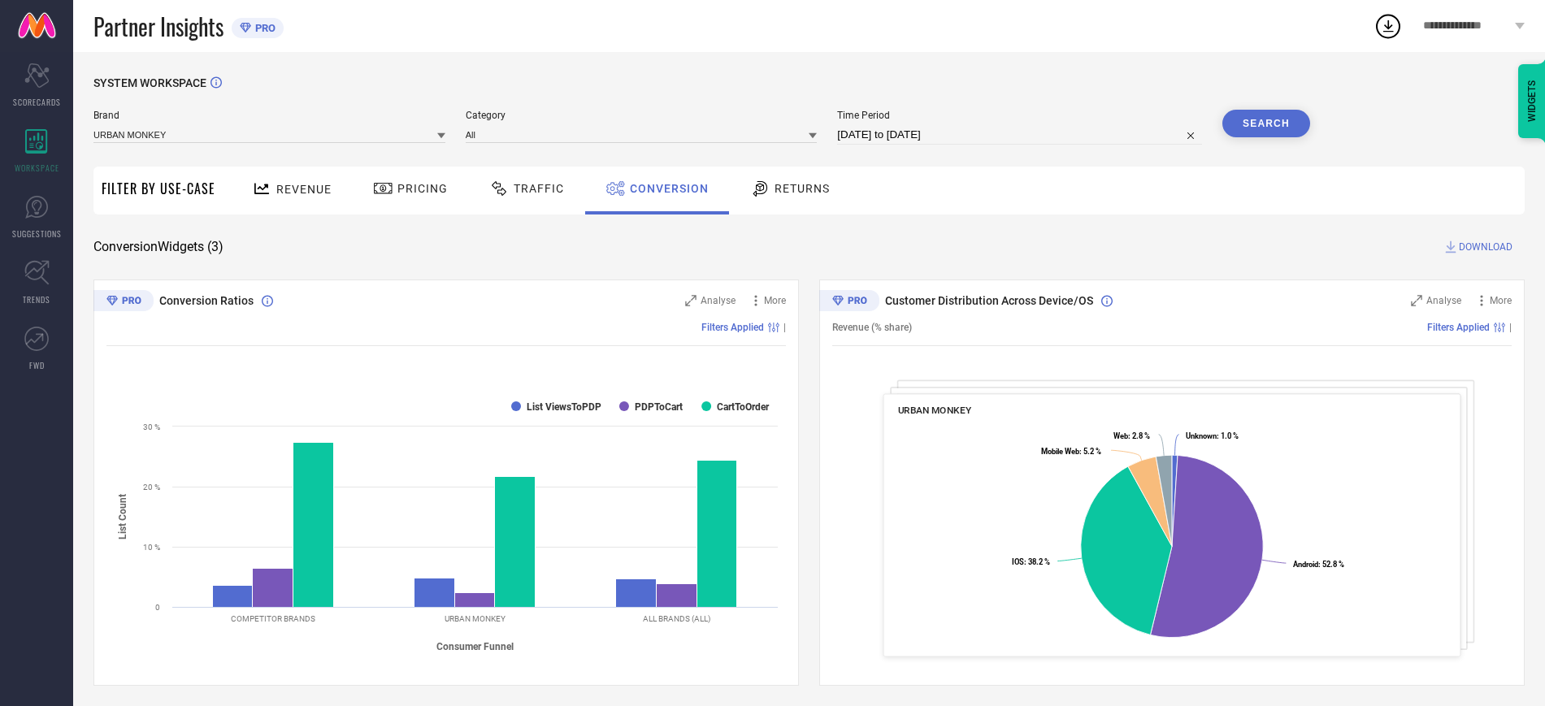 Image resolution: width=1545 pixels, height=706 pixels. What do you see at coordinates (539, 189) in the screenshot?
I see `span: Traffic` at bounding box center [539, 189].